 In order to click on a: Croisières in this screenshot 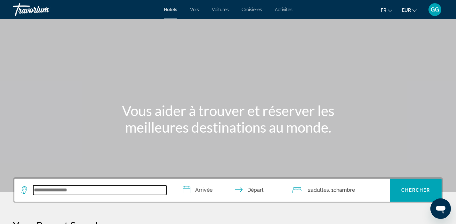, I will do `click(252, 10)`.